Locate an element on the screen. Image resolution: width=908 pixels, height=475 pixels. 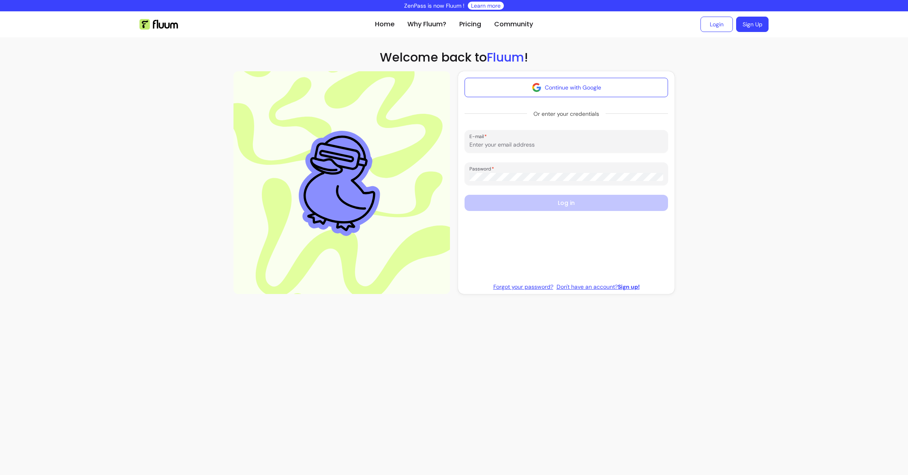
button: Continue with Google is located at coordinates (566, 88).